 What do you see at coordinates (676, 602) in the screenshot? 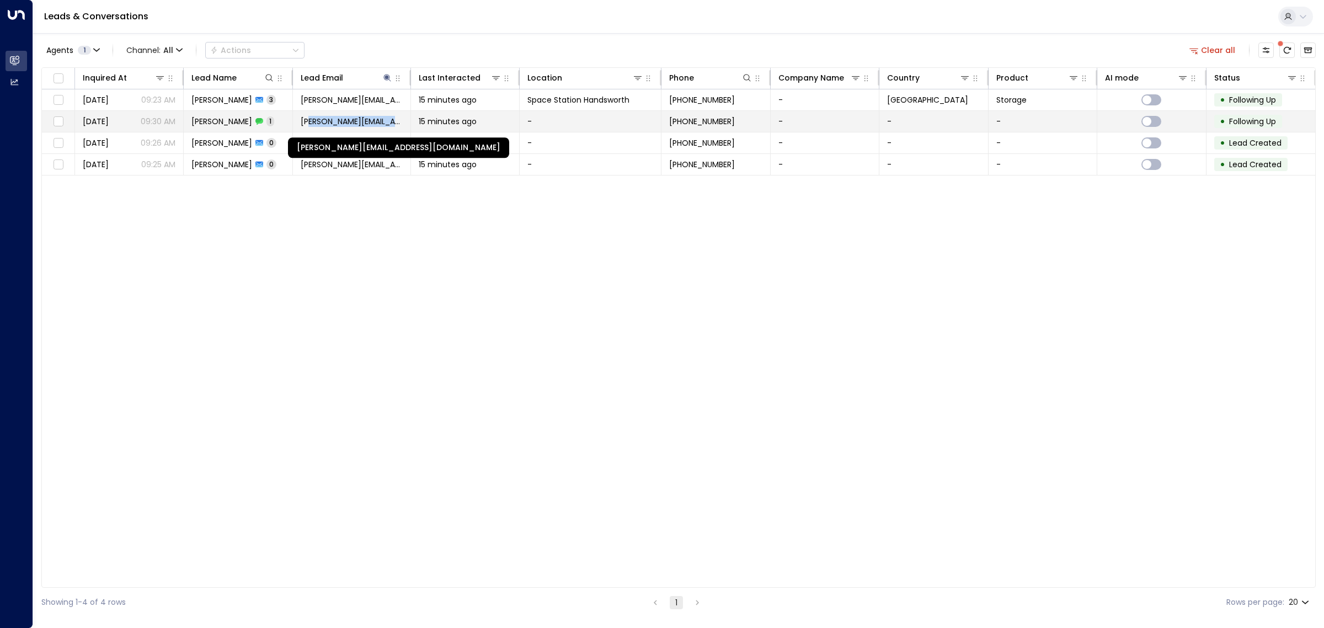
I see `button: page 1` at bounding box center [676, 602].